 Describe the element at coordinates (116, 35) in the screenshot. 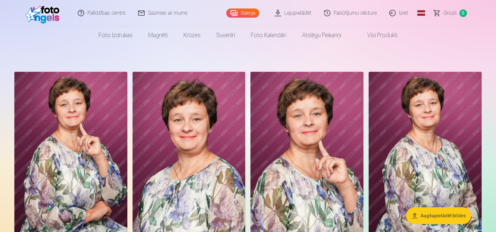

I see `a: Foto izdrukas` at that location.